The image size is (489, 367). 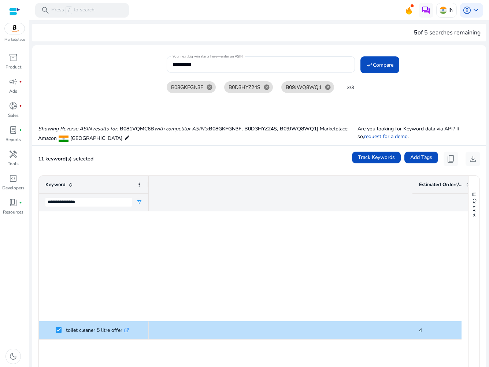 I want to click on img: amazon.svg, so click(x=15, y=29).